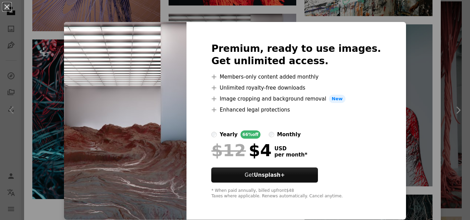 The image size is (470, 220). I want to click on strong: Unsplash+, so click(269, 175).